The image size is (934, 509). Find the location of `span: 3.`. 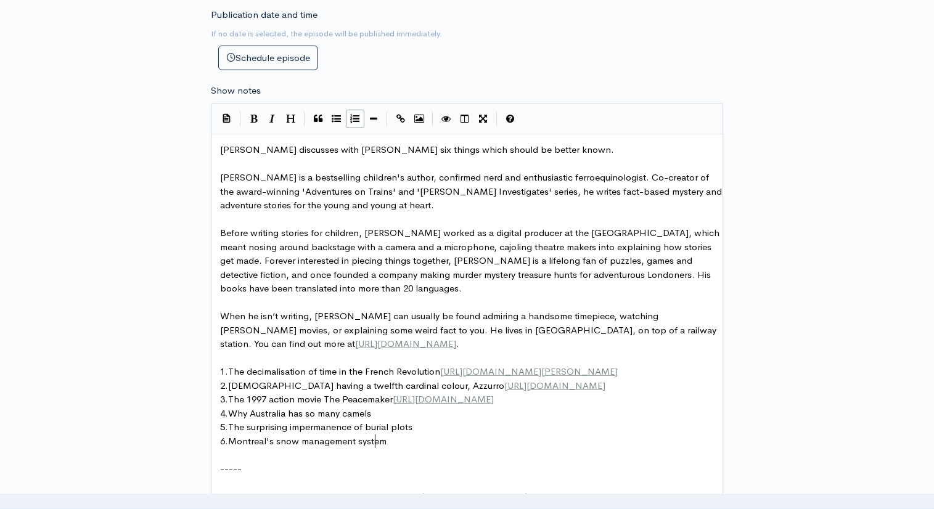

span: 3. is located at coordinates (224, 399).